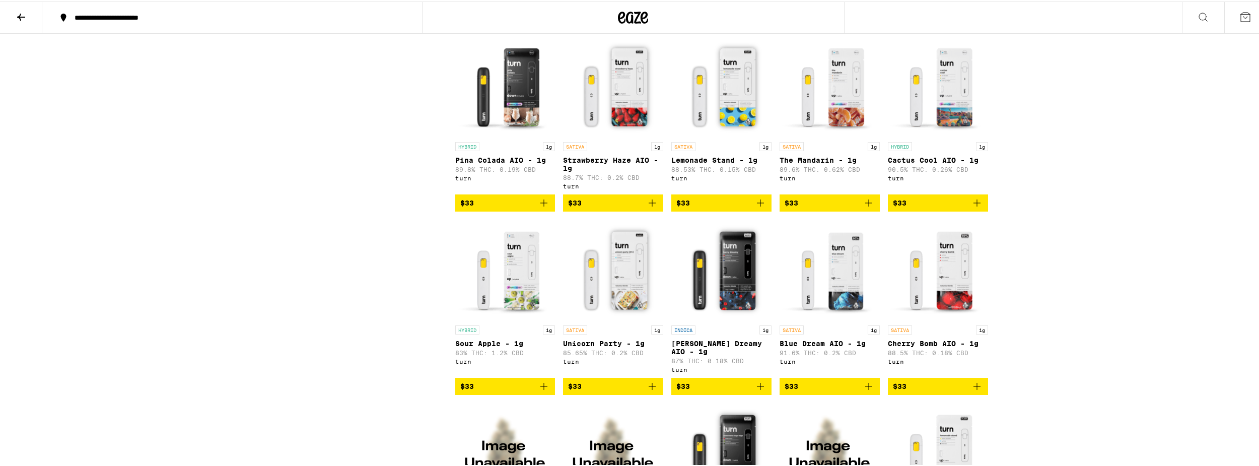  I want to click on a: Open page for Sour Apple - 1g from turn, so click(505, 297).